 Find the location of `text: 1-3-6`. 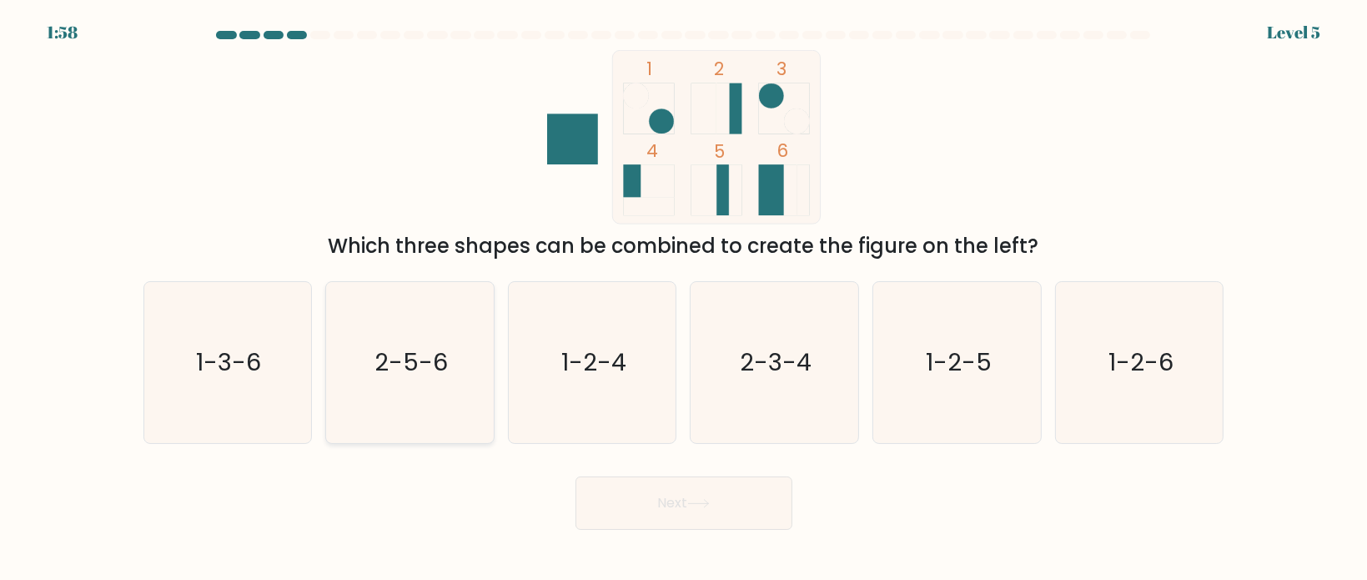

text: 1-3-6 is located at coordinates (229, 362).